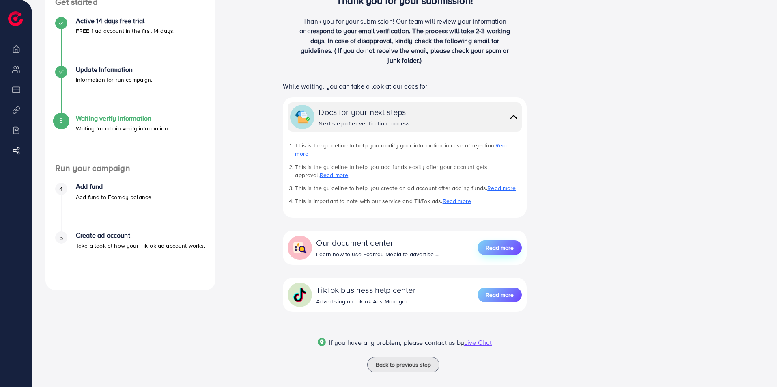 The width and height of the screenshot is (777, 387). I want to click on h4: Add fund, so click(114, 186).